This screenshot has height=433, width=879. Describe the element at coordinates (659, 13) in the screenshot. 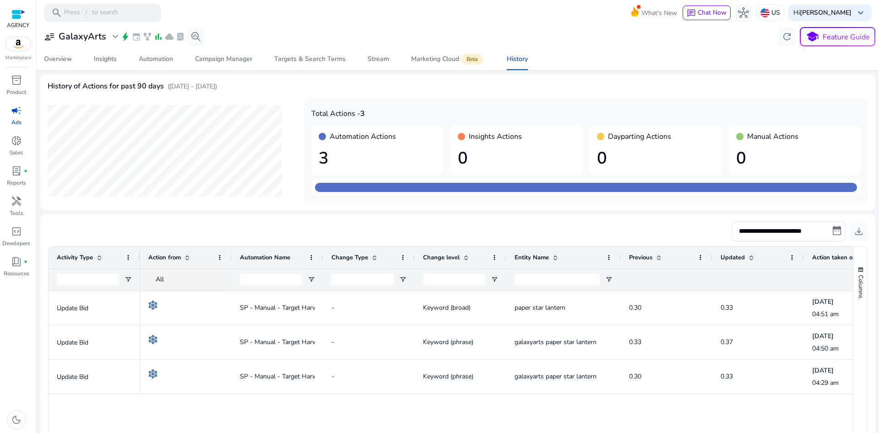

I see `span: What's New` at that location.